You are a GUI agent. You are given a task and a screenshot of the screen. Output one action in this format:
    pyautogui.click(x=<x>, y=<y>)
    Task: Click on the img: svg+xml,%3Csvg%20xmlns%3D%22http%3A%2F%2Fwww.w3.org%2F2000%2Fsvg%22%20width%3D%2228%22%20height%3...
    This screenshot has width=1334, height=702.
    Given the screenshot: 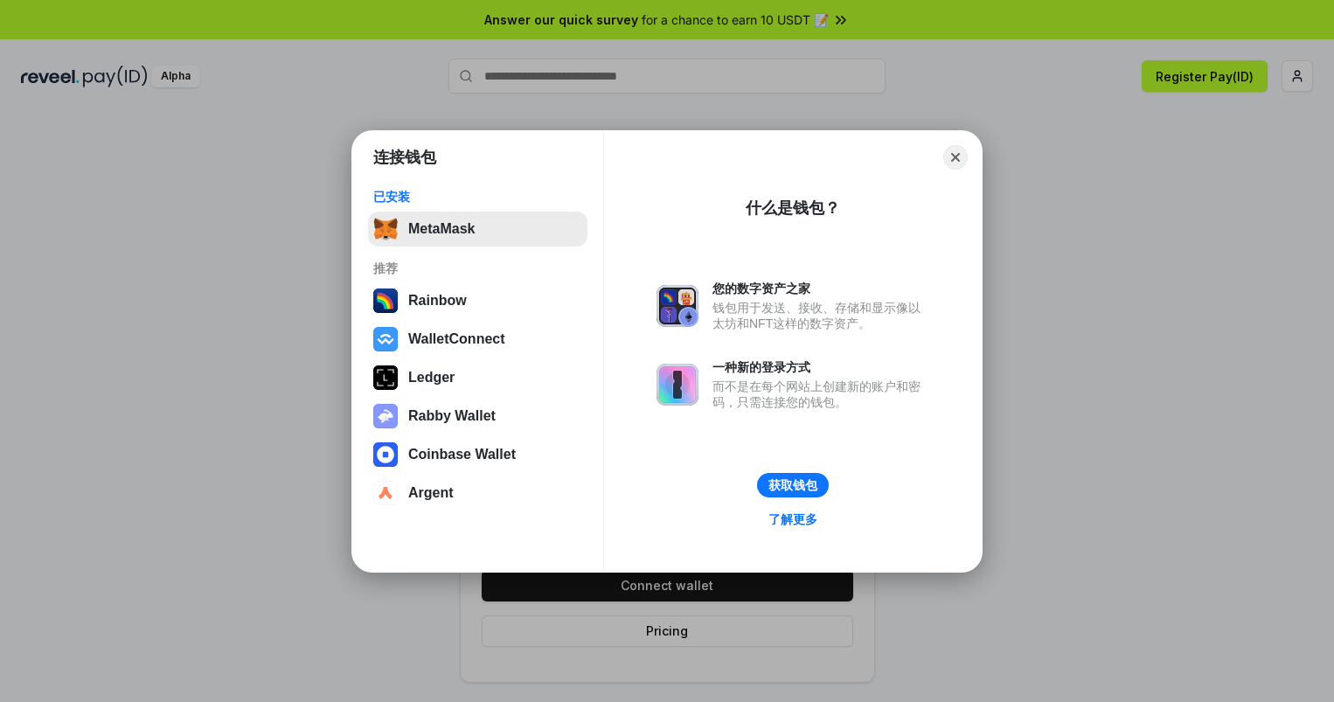 What is the action you would take?
    pyautogui.click(x=385, y=378)
    